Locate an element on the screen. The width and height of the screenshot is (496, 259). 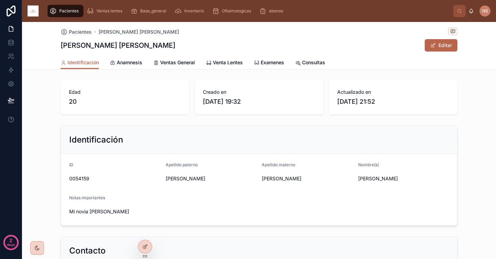
img: App logo is located at coordinates (33, 11).